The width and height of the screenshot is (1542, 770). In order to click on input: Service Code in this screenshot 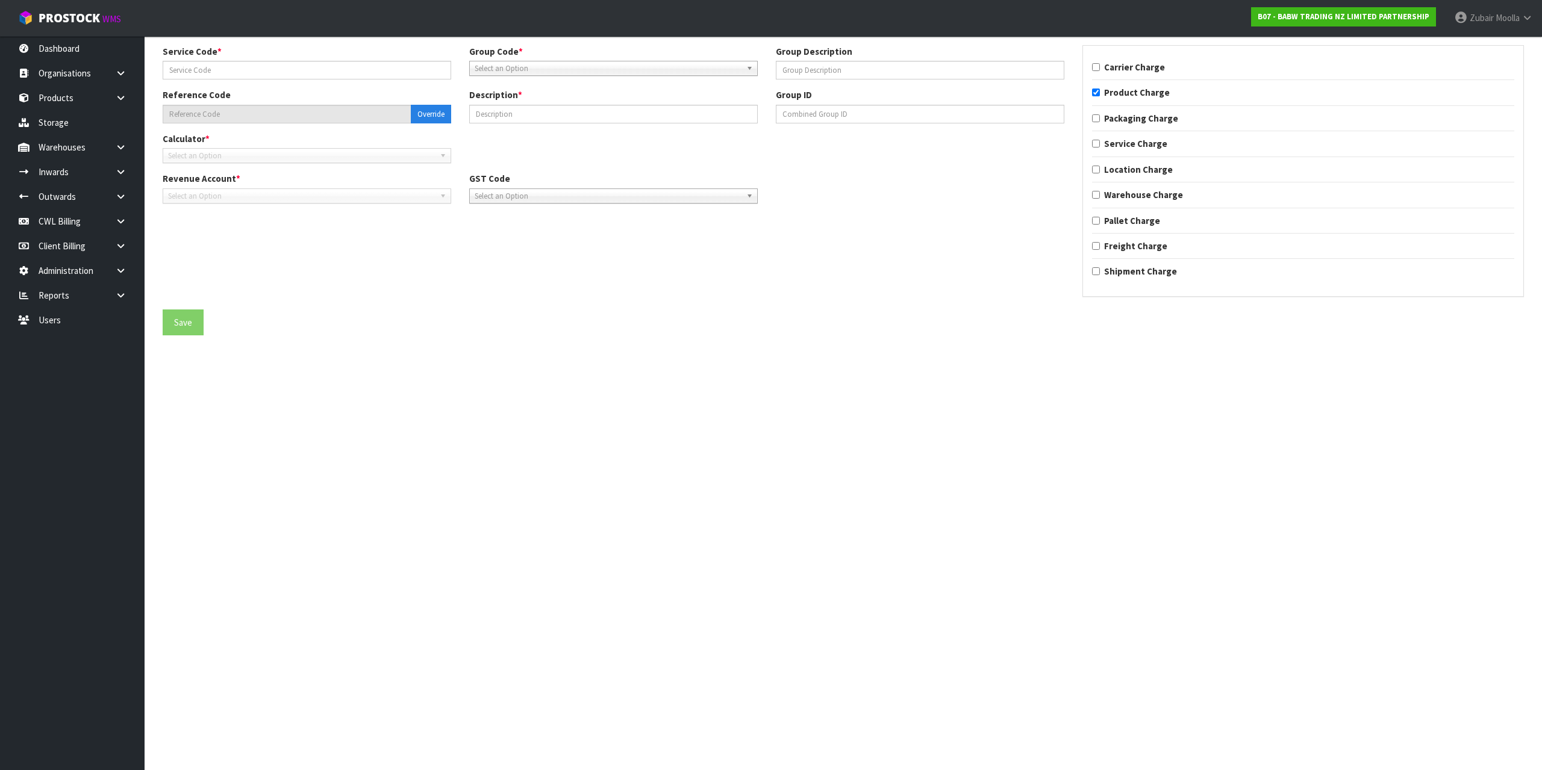, I will do `click(307, 70)`.